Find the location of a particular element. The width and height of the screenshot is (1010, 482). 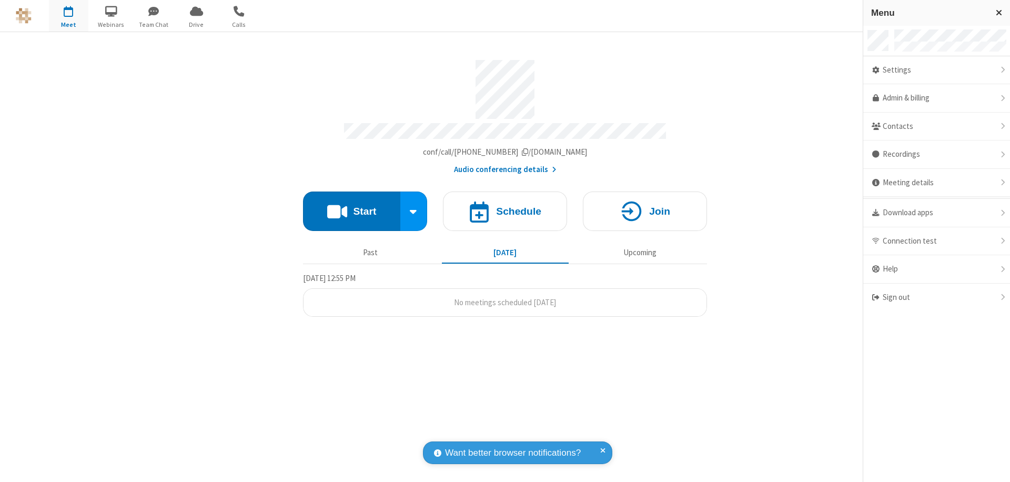

div: Recordings is located at coordinates (936, 155).